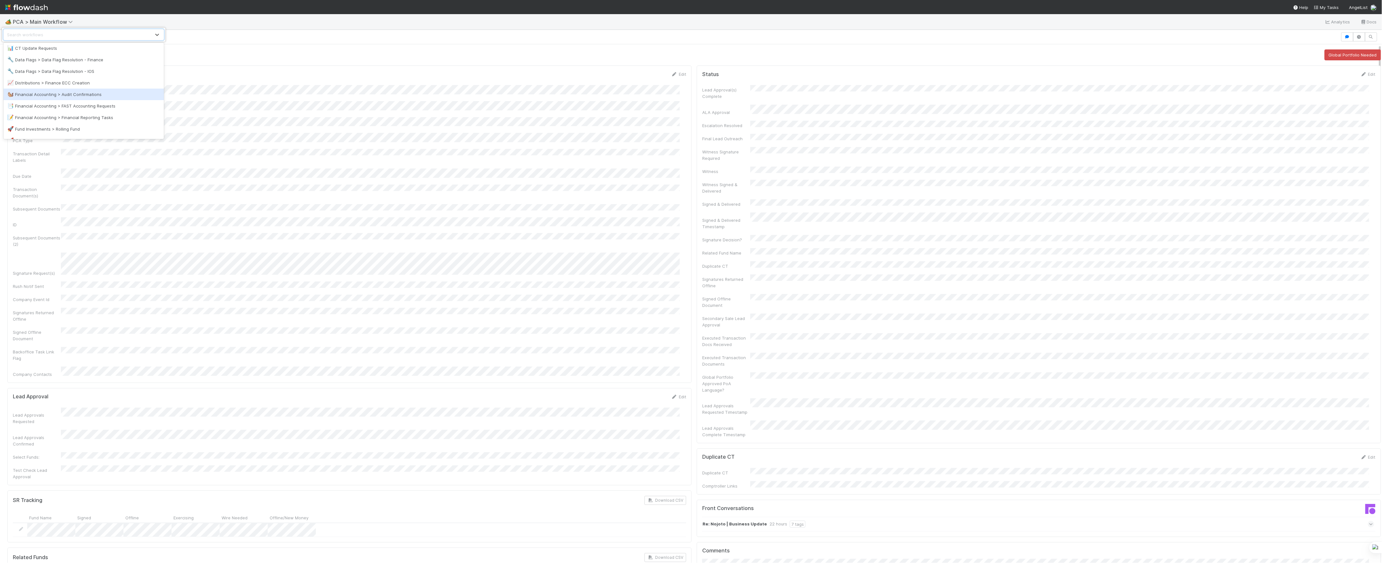  What do you see at coordinates (84, 106) in the screenshot?
I see `div: Financial Accounting > FAST Accounting Requests` at bounding box center [84, 106].